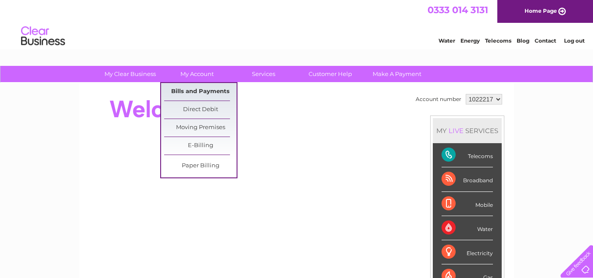 The image size is (593, 278). I want to click on a: Contact, so click(545, 40).